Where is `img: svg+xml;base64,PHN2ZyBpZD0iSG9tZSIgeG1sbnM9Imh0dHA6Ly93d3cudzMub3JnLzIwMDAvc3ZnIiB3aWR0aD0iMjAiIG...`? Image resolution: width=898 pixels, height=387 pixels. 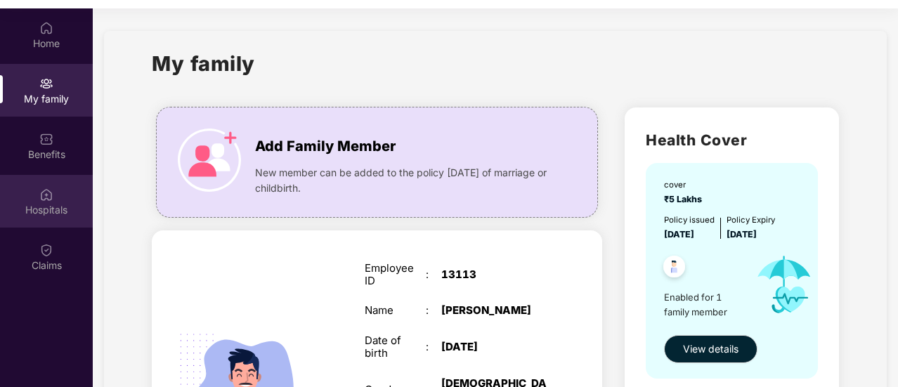
img: svg+xml;base64,PHN2ZyBpZD0iSG9tZSIgeG1sbnM9Imh0dHA6Ly93d3cudzMub3JnLzIwMDAvc3ZnIiB3aWR0aD0iMjAiIG... is located at coordinates (46, 28).